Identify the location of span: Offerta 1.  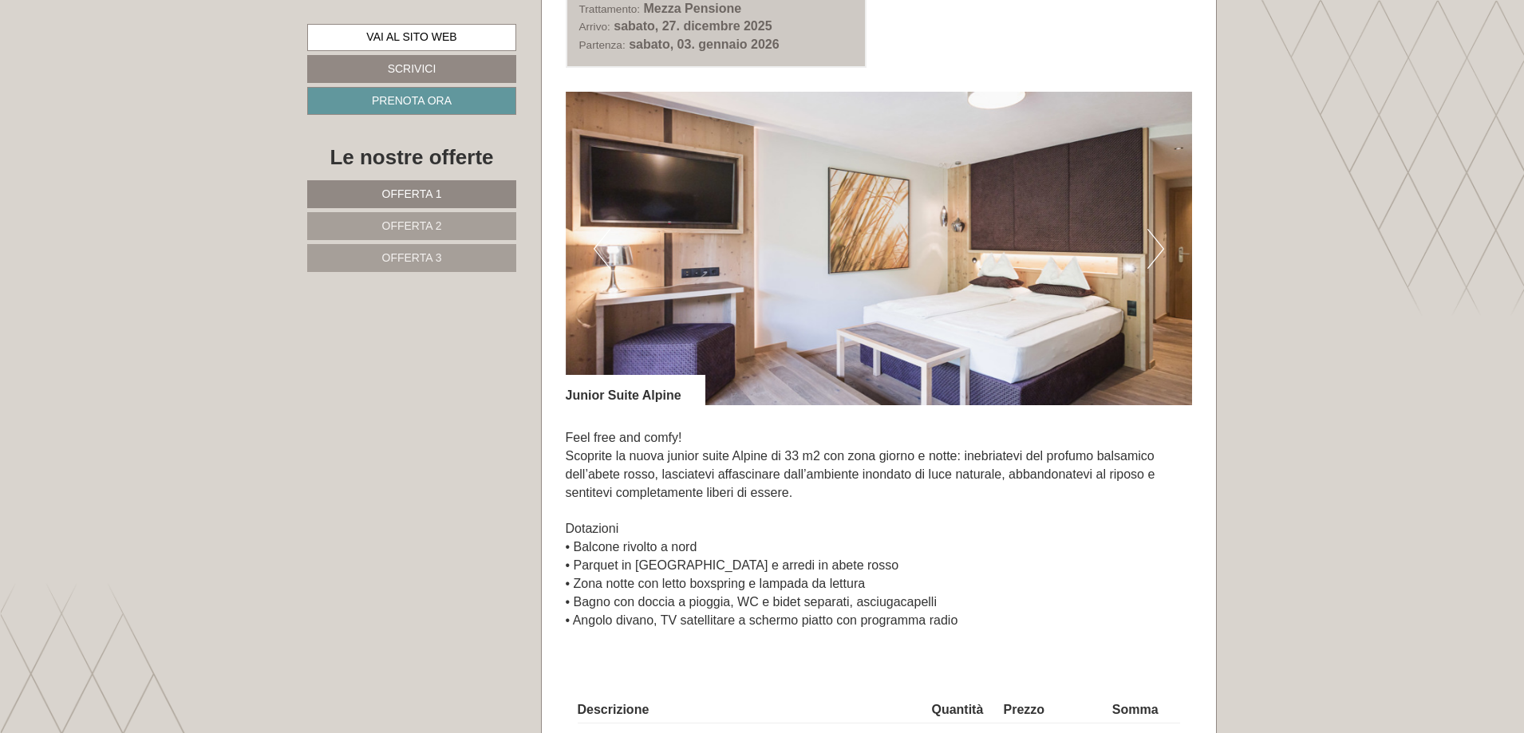
(412, 194).